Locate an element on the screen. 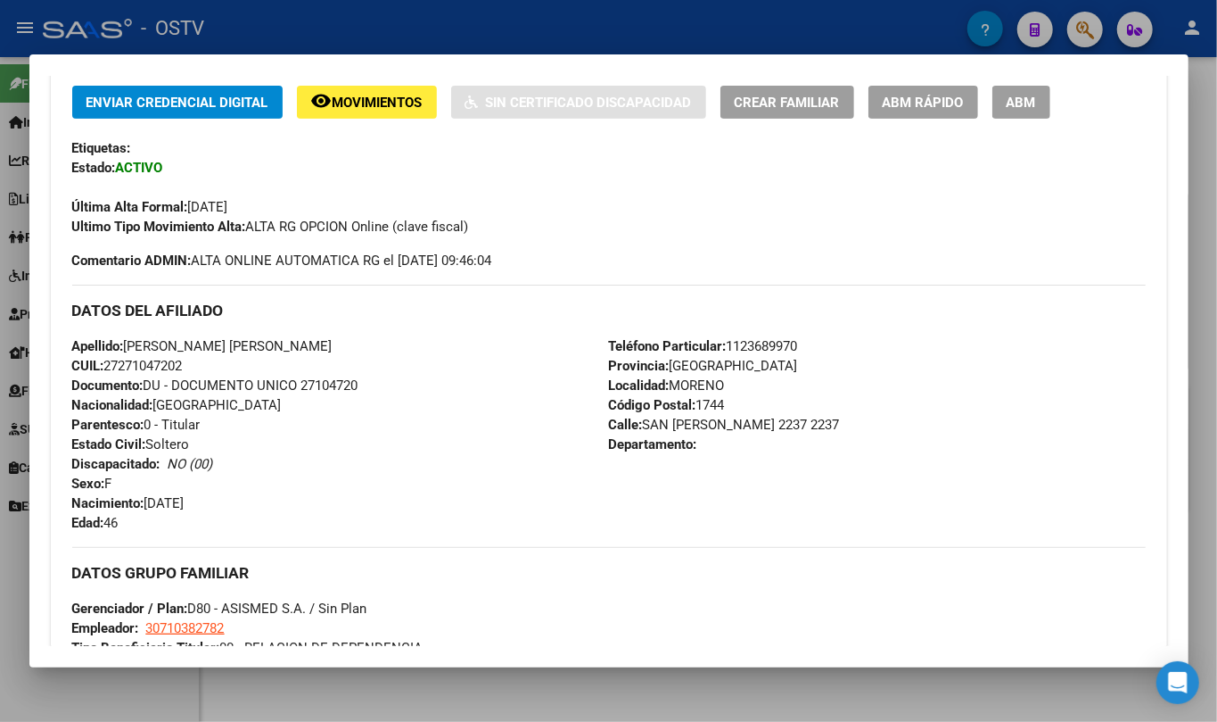 This screenshot has width=1217, height=722. mat-icon: remove_red_eye is located at coordinates (322, 101).